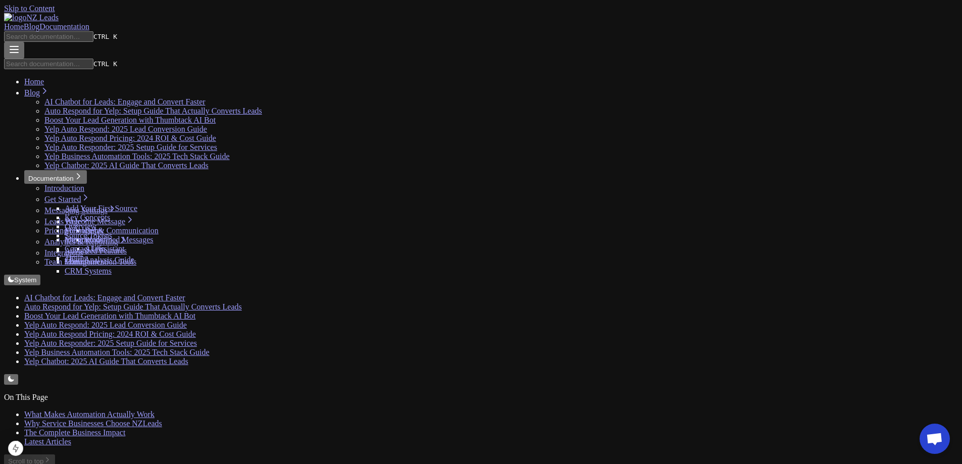 This screenshot has width=962, height=464. Describe the element at coordinates (119, 239) in the screenshot. I see `a: Predefined Messages` at that location.